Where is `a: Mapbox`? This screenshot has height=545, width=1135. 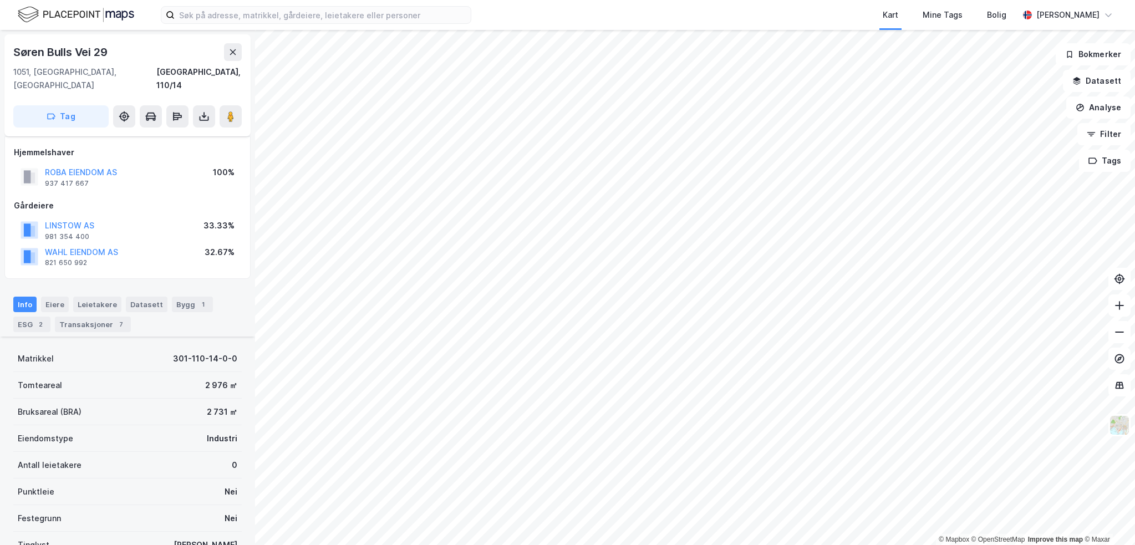 a: Mapbox is located at coordinates (954, 540).